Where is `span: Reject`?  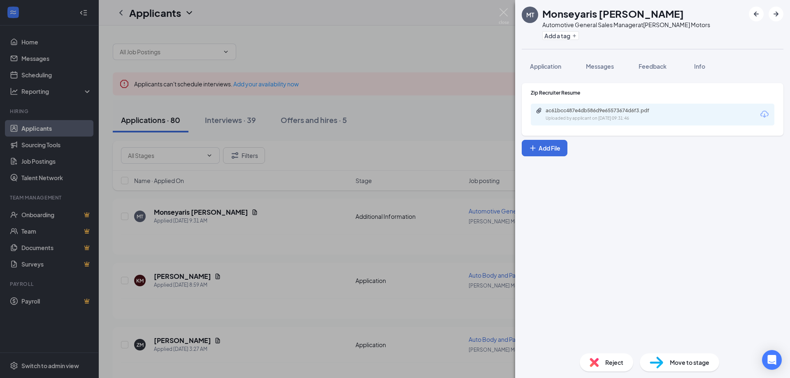
span: Reject is located at coordinates (614, 362).